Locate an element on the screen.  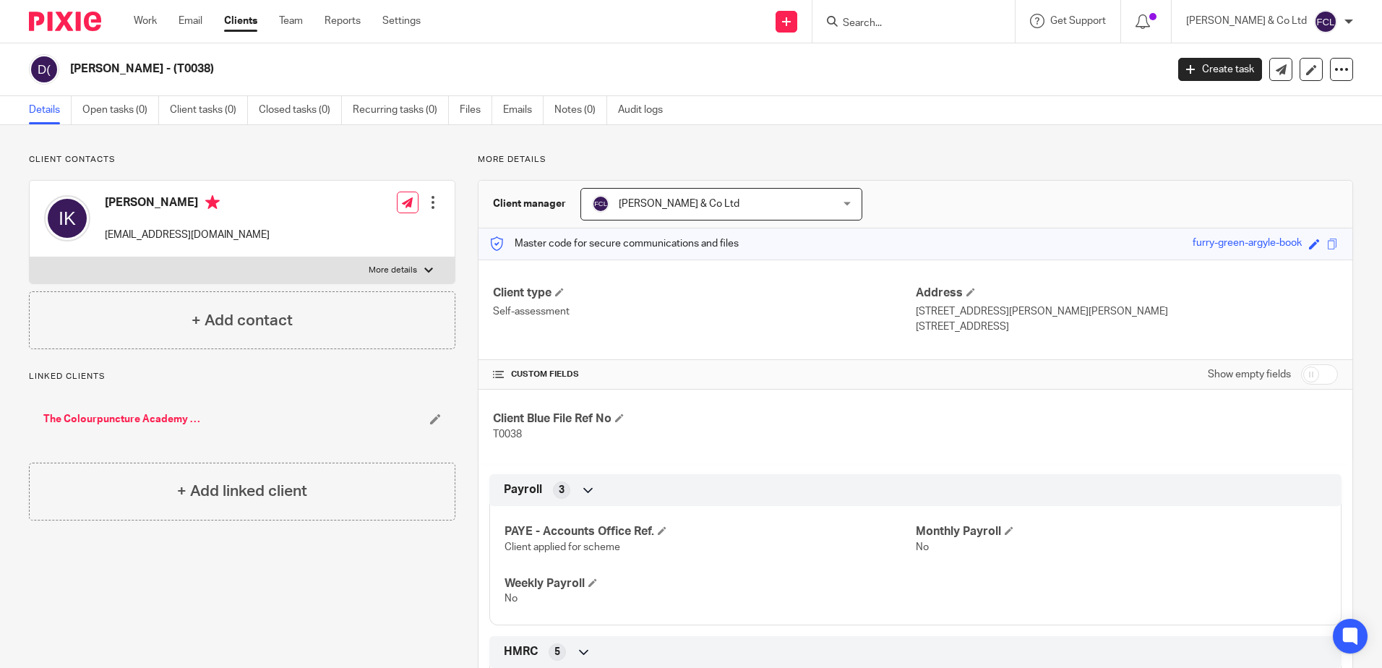
label: Show empty fields is located at coordinates (1249, 374).